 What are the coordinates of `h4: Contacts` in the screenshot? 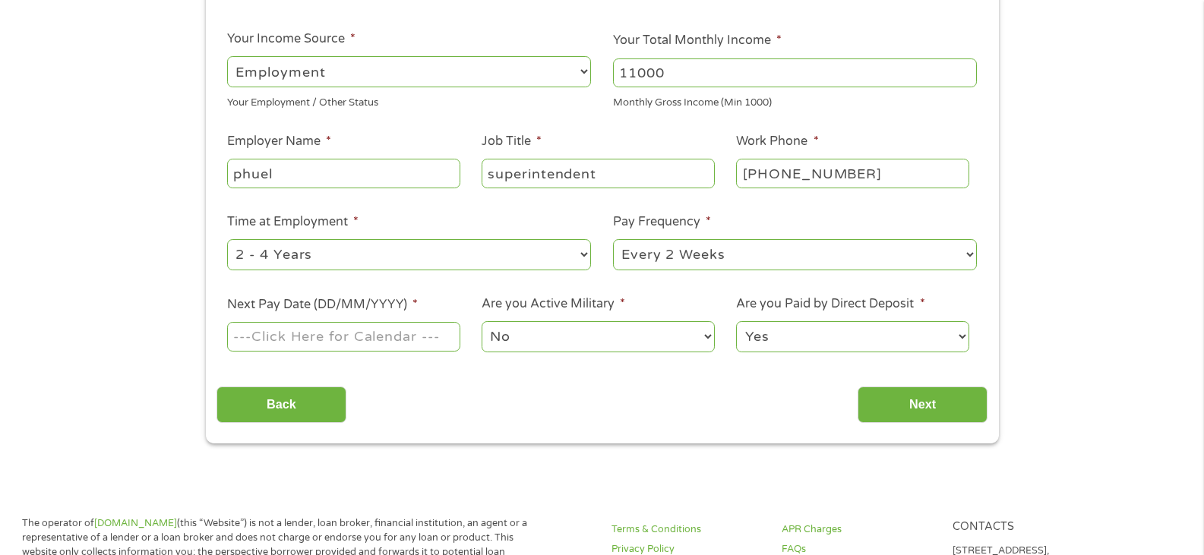 It's located at (1029, 527).